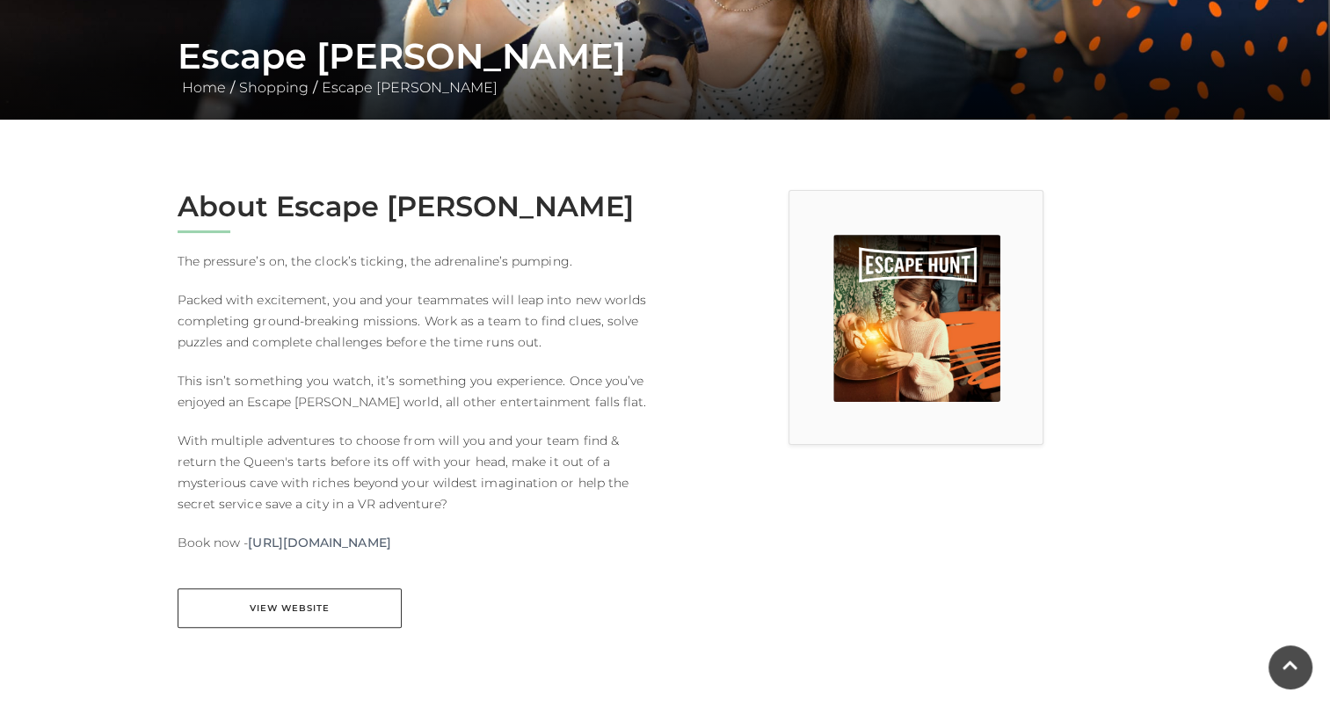 The image size is (1330, 707). Describe the element at coordinates (204, 87) in the screenshot. I see `a: Home` at that location.